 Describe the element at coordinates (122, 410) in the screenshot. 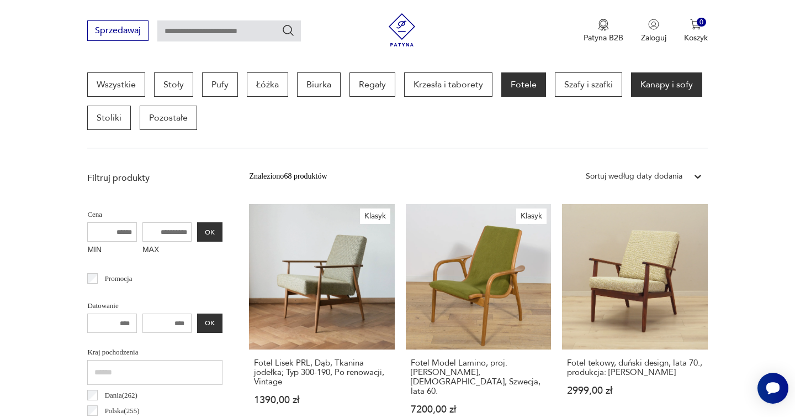

I see `p: Polska ( 255 )` at that location.